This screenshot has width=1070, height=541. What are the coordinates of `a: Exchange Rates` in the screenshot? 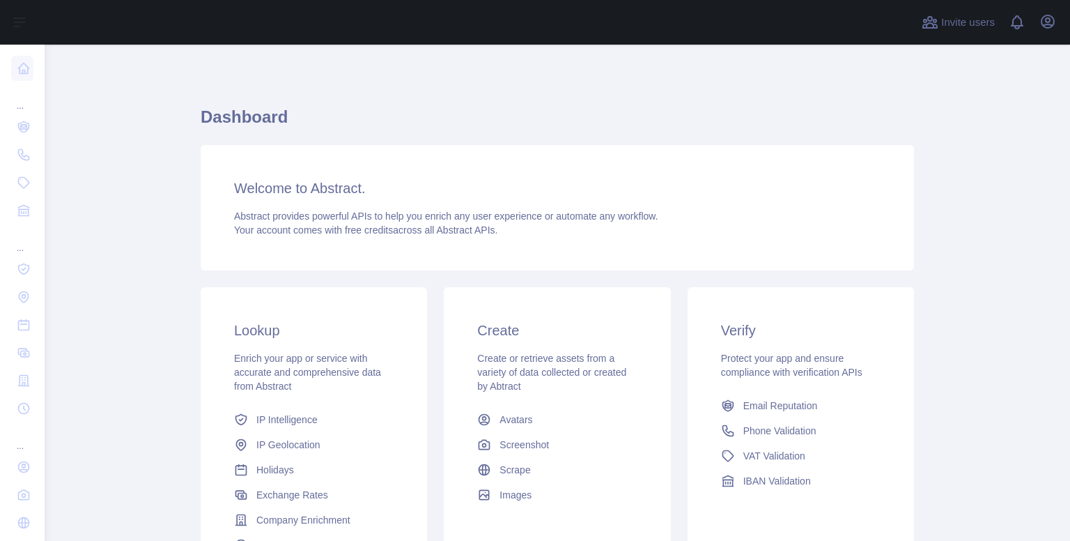 It's located at (314, 495).